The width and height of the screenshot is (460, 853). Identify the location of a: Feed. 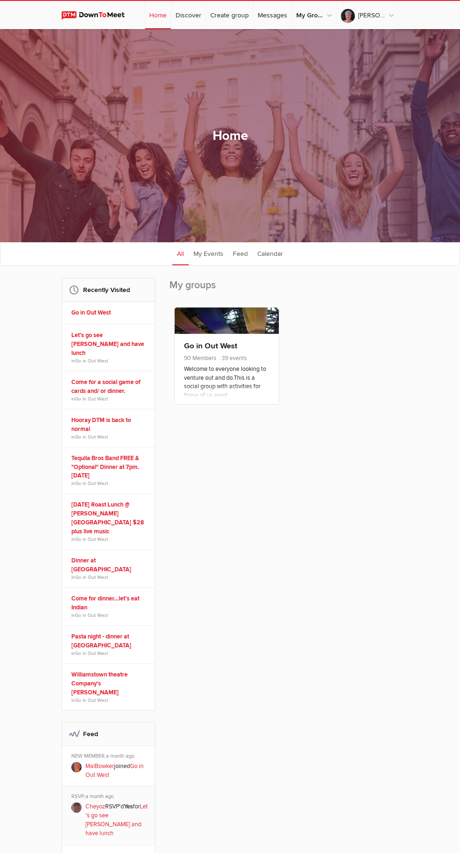
(240, 253).